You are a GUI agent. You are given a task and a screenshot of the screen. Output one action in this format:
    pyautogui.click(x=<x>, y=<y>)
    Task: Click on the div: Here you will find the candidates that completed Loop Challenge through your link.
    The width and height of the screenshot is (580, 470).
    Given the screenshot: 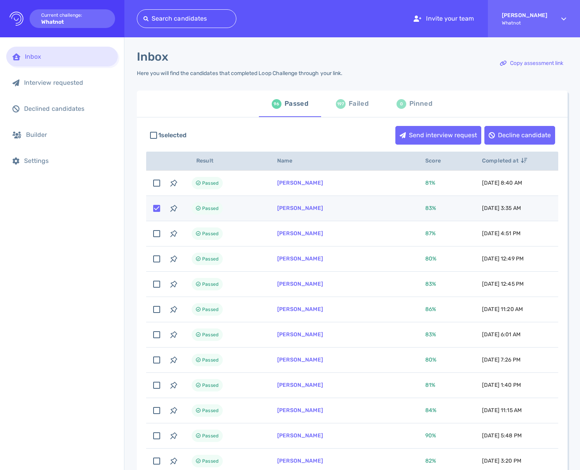 What is the action you would take?
    pyautogui.click(x=240, y=73)
    